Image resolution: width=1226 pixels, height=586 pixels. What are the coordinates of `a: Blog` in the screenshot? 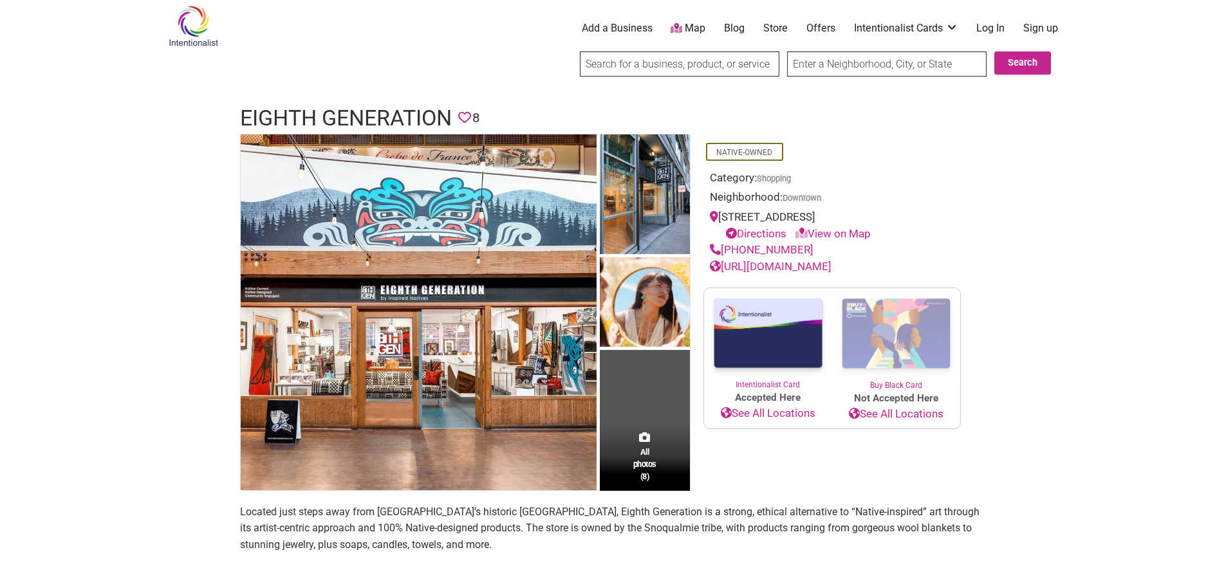 It's located at (734, 28).